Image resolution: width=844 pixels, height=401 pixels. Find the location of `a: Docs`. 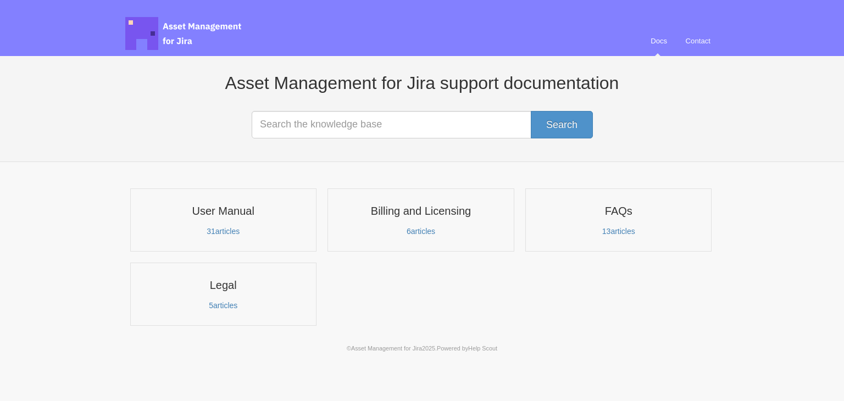

a: Docs is located at coordinates (659, 41).